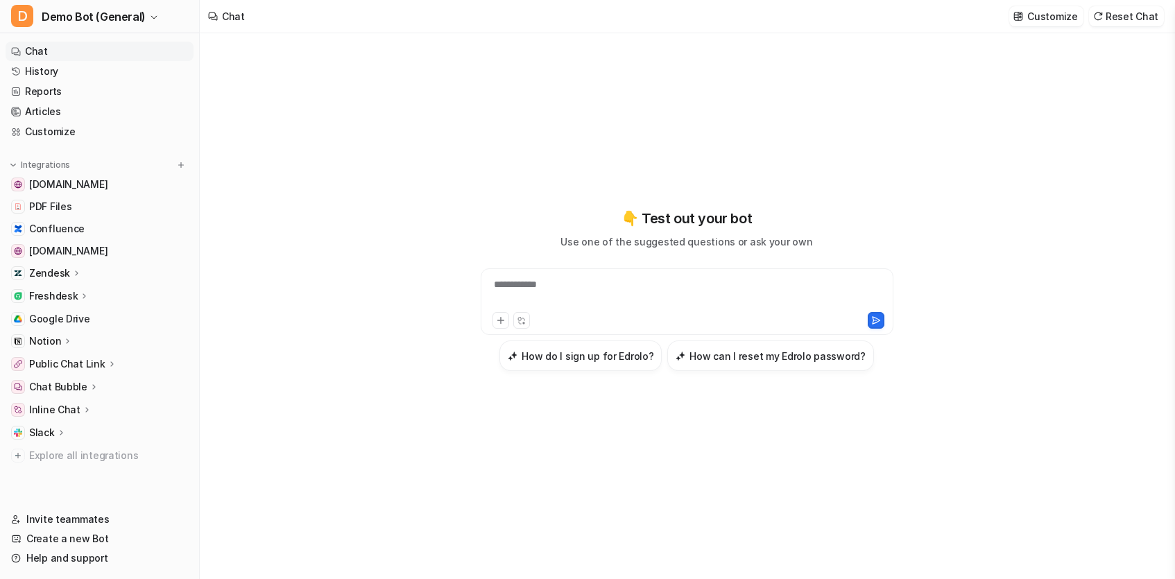 This screenshot has width=1175, height=579. Describe the element at coordinates (18, 251) in the screenshot. I see `img: www.airbnb.com` at that location.